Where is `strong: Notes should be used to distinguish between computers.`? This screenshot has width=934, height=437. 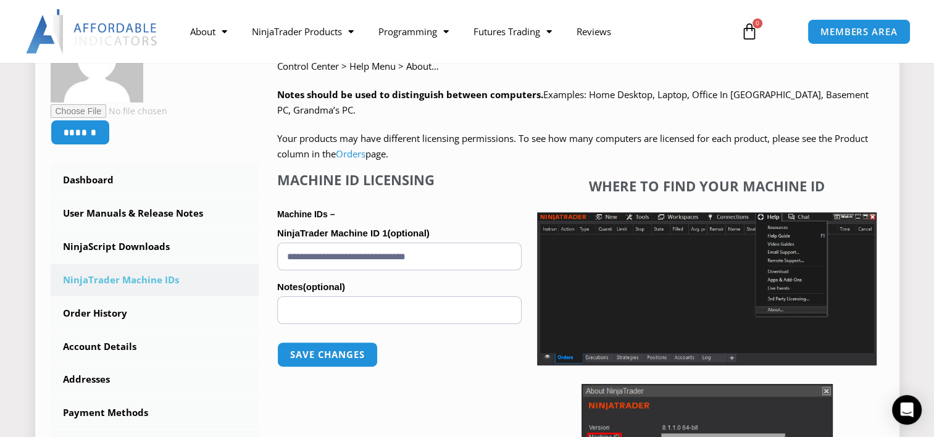
strong: Notes should be used to distinguish between computers. is located at coordinates (410, 94).